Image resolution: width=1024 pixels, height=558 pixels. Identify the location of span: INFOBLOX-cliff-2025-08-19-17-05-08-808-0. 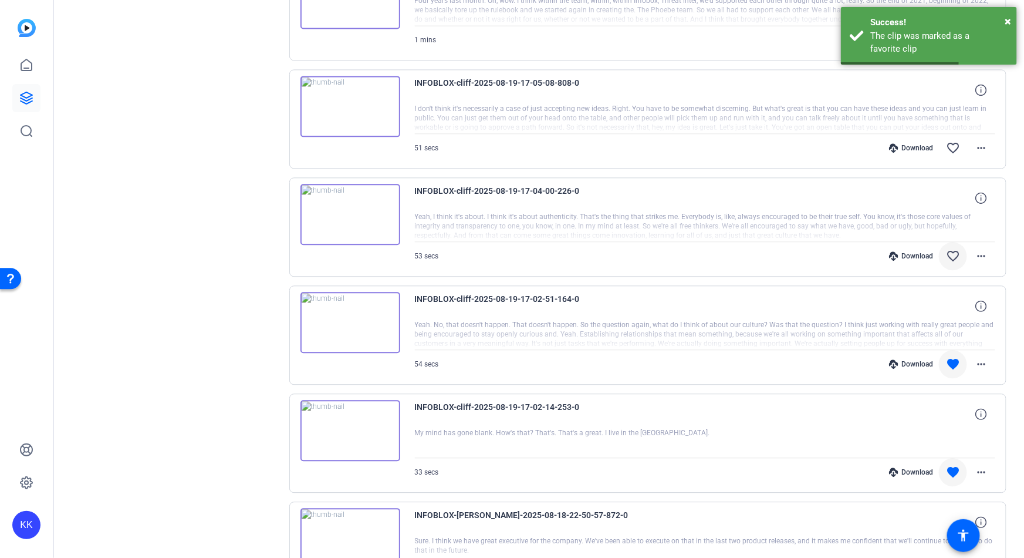
(524, 90).